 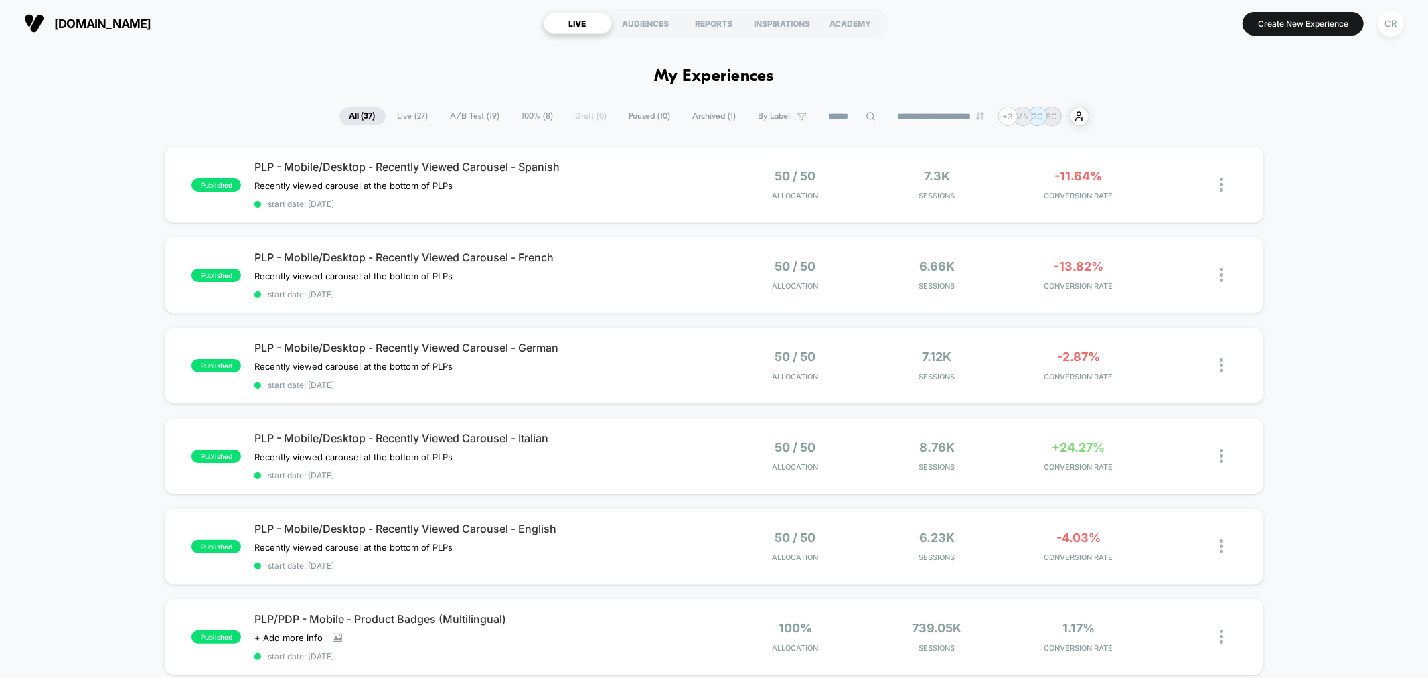 What do you see at coordinates (646, 23) in the screenshot?
I see `div: AUDIENCES` at bounding box center [646, 23].